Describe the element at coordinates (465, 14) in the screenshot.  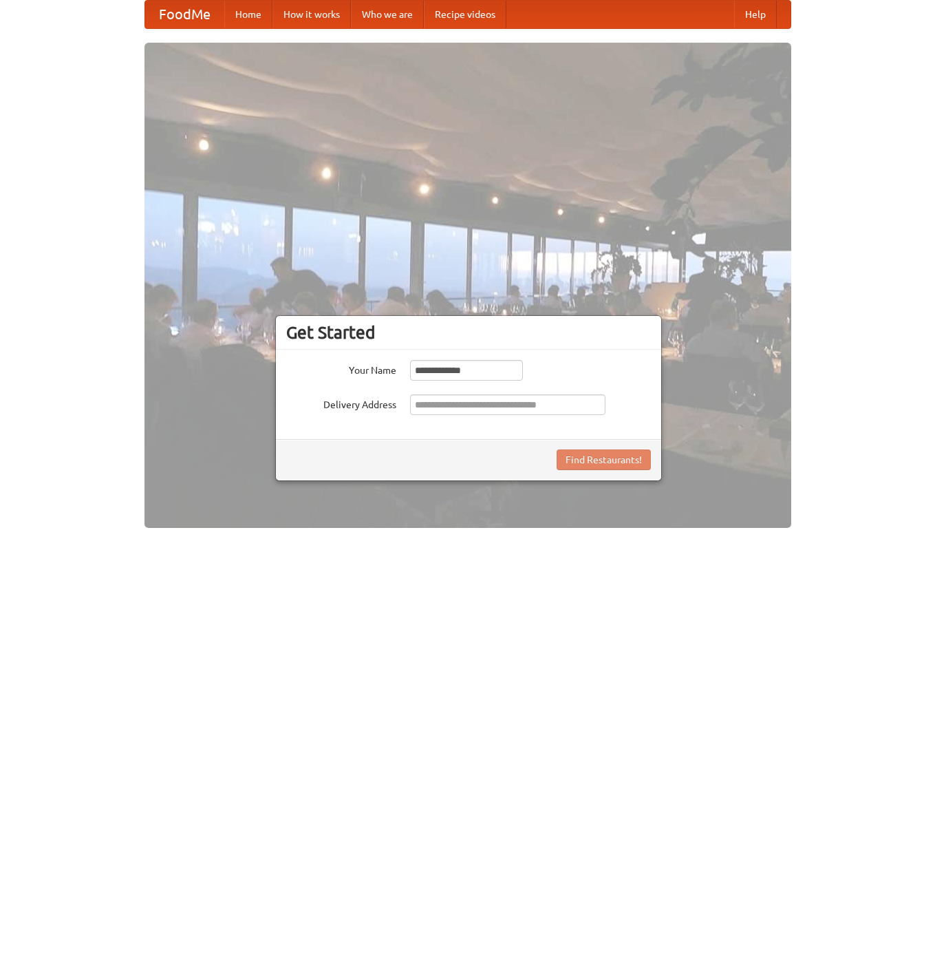
I see `a: Recipe videos` at that location.